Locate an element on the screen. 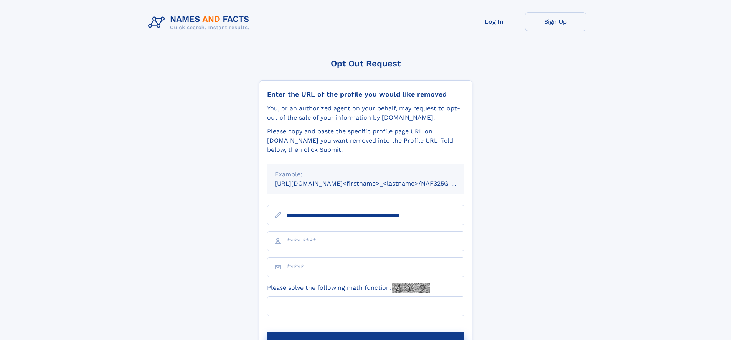 The width and height of the screenshot is (731, 340). div: Opt Out Request is located at coordinates (366, 63).